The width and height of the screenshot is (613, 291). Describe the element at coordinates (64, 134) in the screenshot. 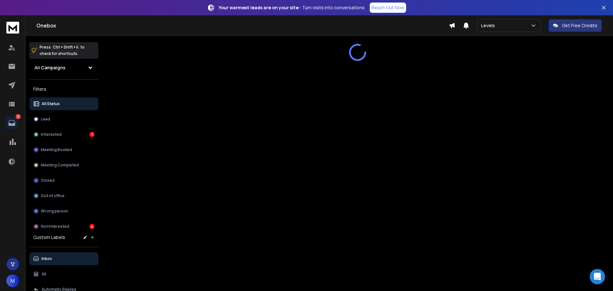

I see `button: Interested7` at that location.